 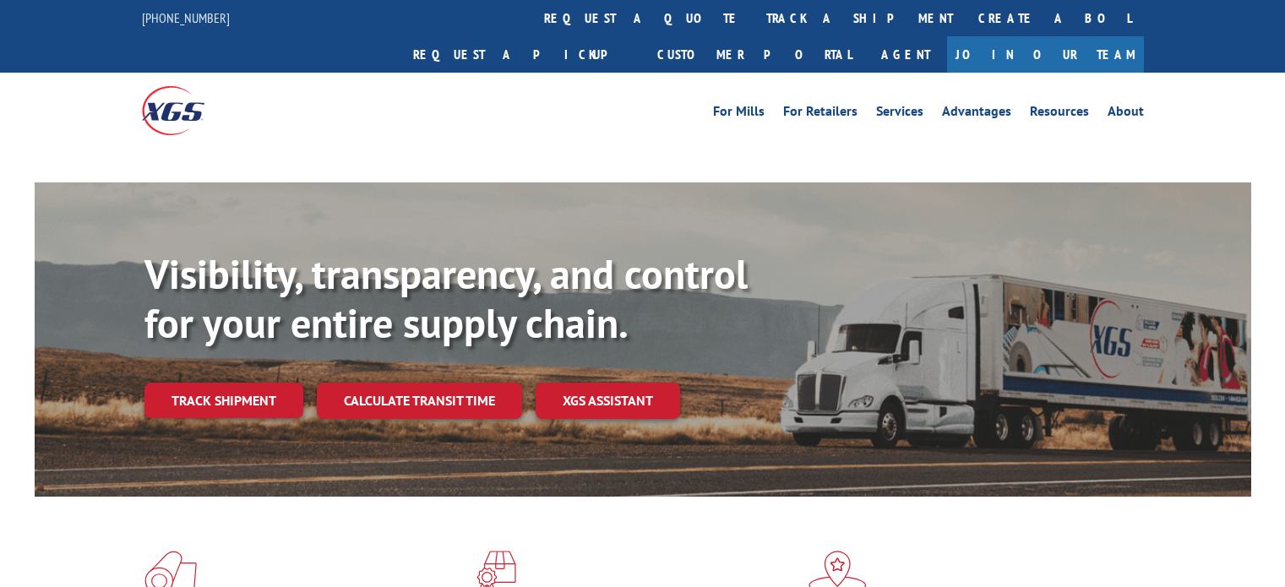 What do you see at coordinates (607, 400) in the screenshot?
I see `a: XGS ASSISTANT` at bounding box center [607, 400].